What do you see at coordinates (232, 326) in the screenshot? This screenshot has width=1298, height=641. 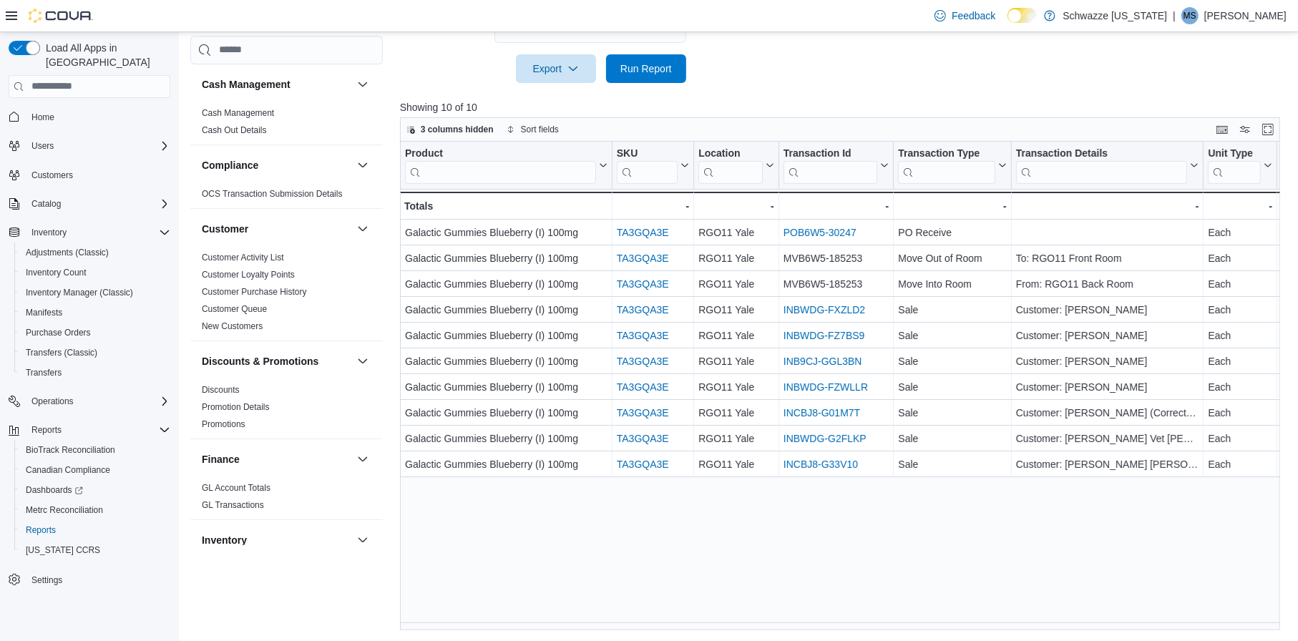 I see `span: New Customers` at bounding box center [232, 326].